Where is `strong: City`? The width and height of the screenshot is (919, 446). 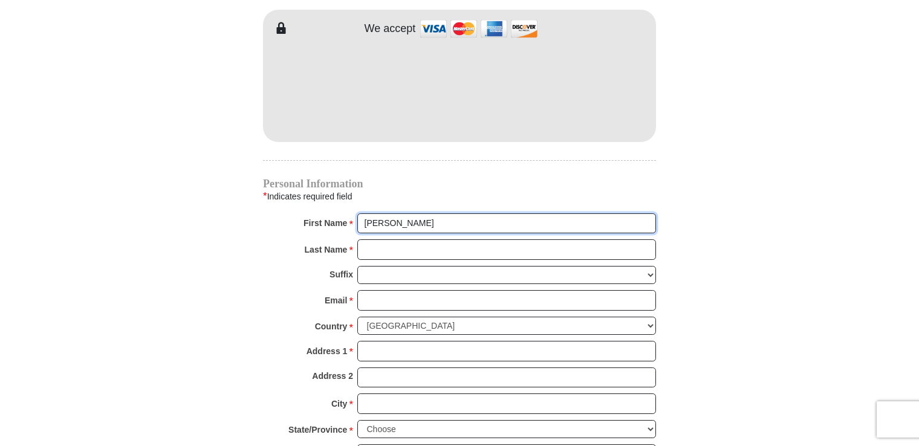 strong: City is located at coordinates (339, 404).